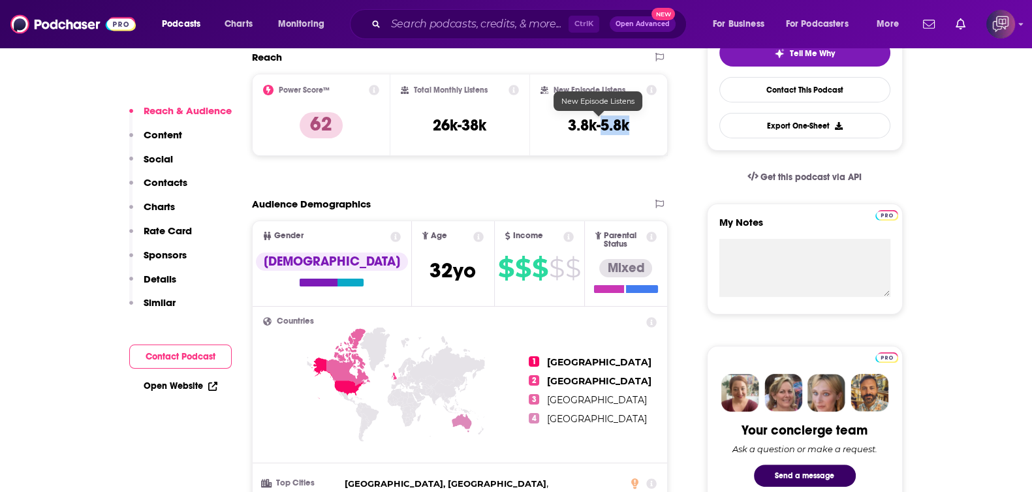 The width and height of the screenshot is (1032, 492). I want to click on span: Podcasts, so click(181, 24).